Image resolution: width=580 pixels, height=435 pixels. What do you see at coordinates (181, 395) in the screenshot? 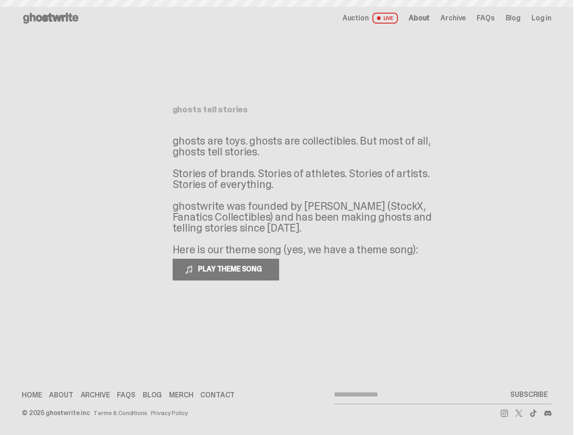
I see `a: Merch` at bounding box center [181, 395].